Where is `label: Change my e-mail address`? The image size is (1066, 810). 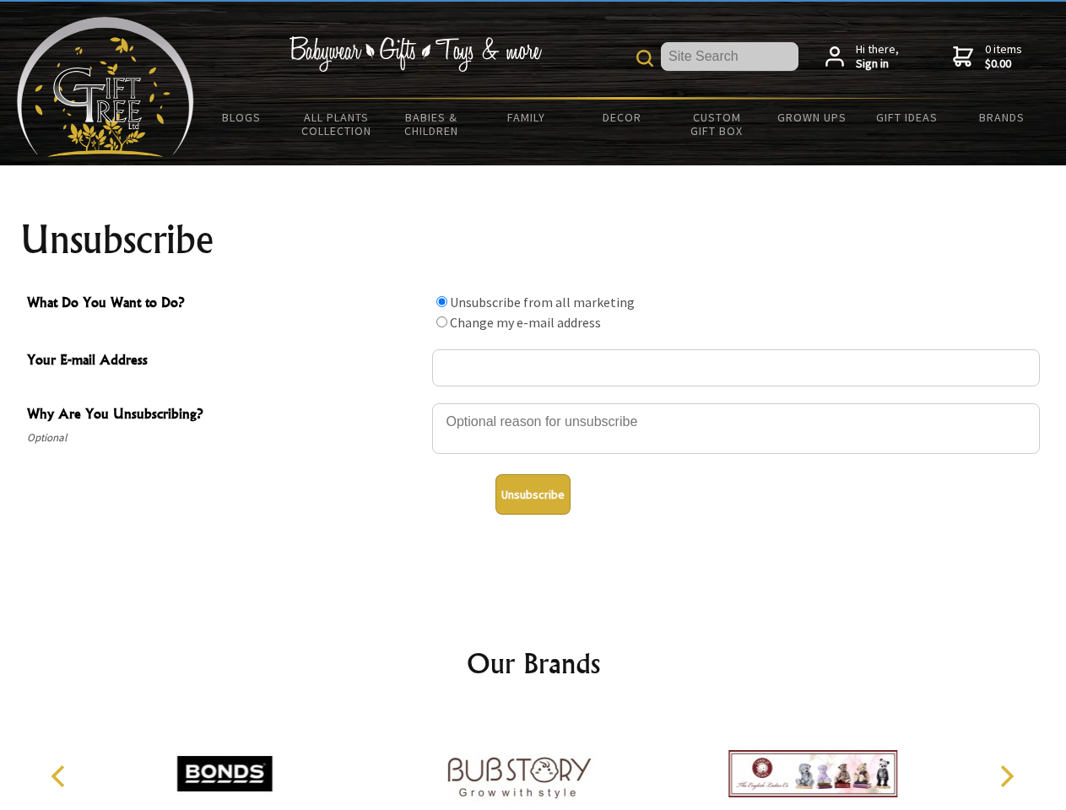 label: Change my e-mail address is located at coordinates (525, 322).